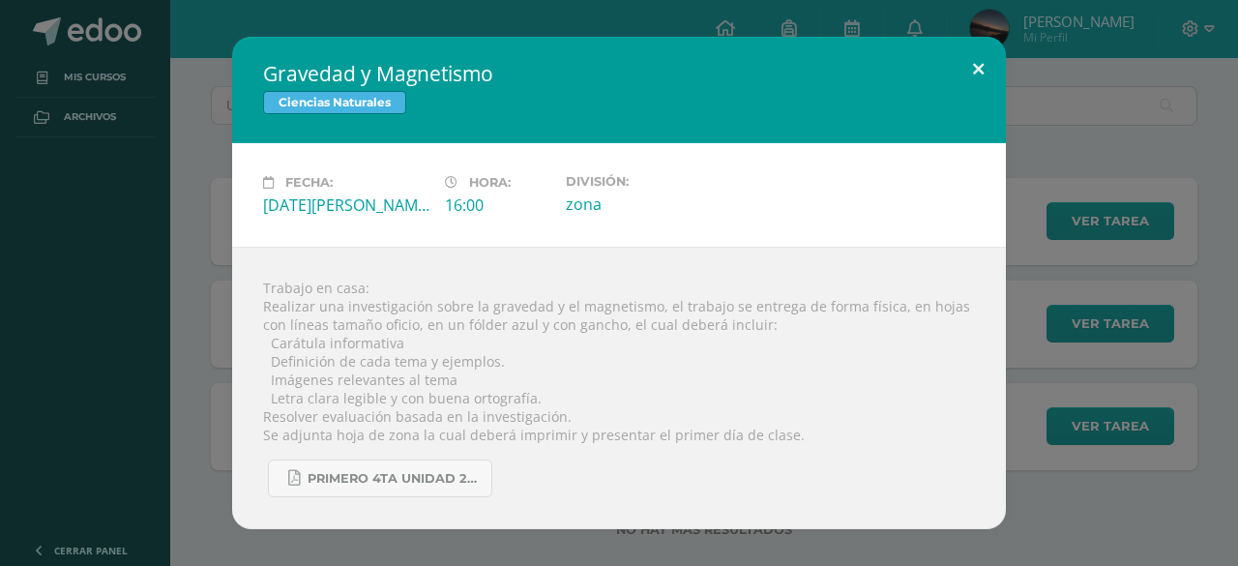 This screenshot has height=566, width=1238. What do you see at coordinates (380, 478) in the screenshot?
I see `a: primero 4ta unidad 2025.pdf` at bounding box center [380, 478].